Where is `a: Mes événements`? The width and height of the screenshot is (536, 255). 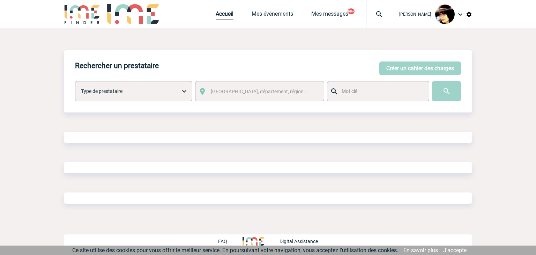 a: Mes événements is located at coordinates (272, 15).